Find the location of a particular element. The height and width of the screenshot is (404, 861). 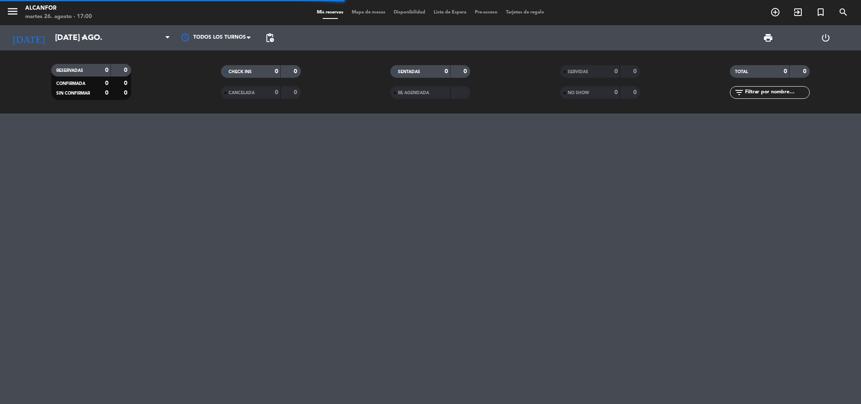

i: exit_to_app is located at coordinates (798, 12).